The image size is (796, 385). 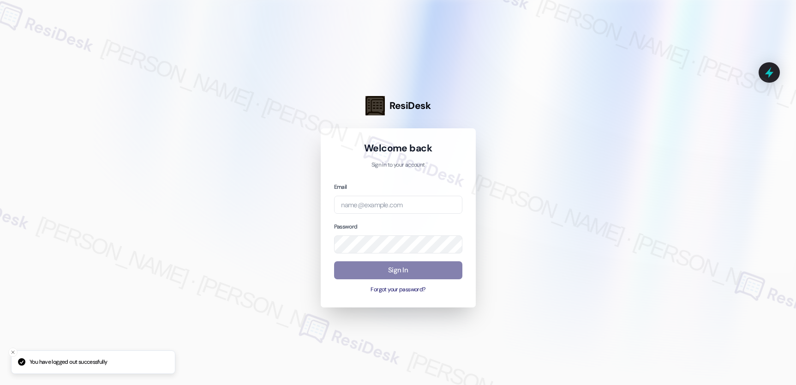 What do you see at coordinates (345, 226) in the screenshot?
I see `label: Password` at bounding box center [345, 226].